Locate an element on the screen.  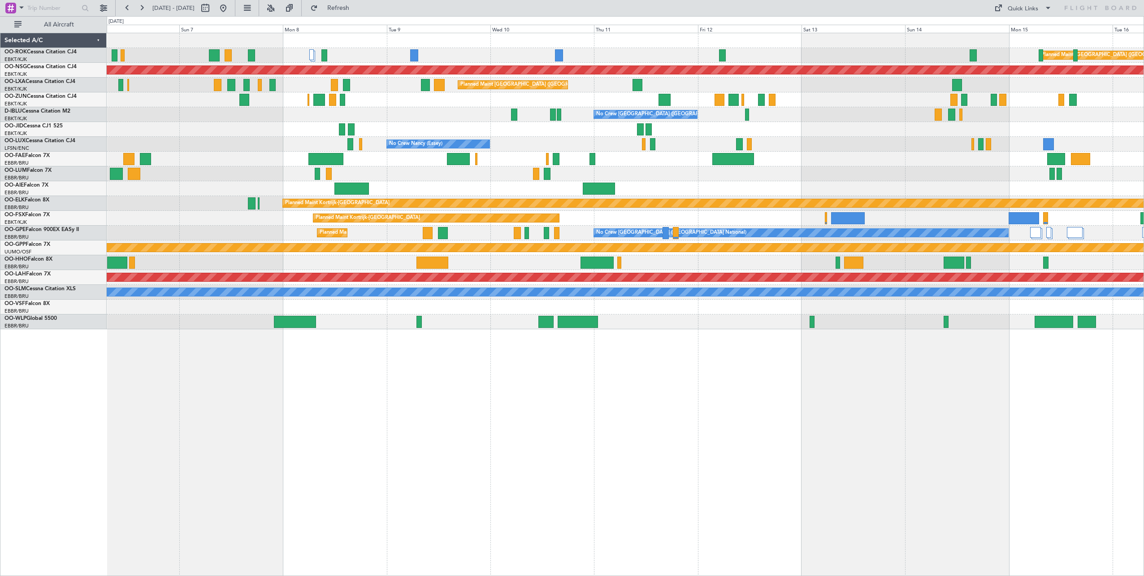
div: Quick Links is located at coordinates (1023, 9).